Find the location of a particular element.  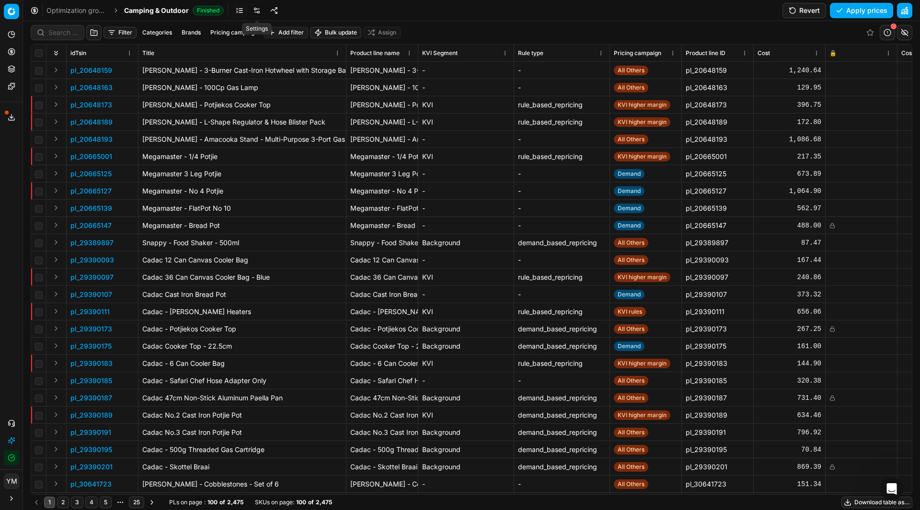

button: pl_30641723 is located at coordinates (91, 484).